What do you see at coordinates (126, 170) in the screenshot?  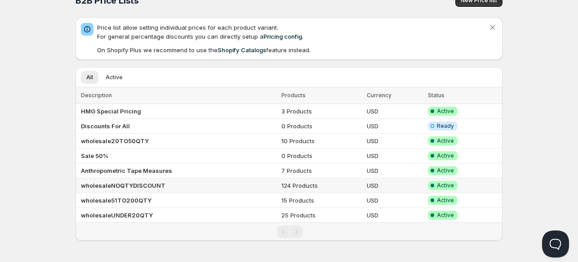 I see `b: Anthropometric Tape Measures` at bounding box center [126, 170].